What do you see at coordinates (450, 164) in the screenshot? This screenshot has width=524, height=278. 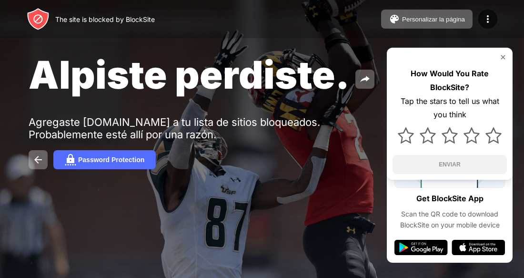 I see `button: ENVIAR` at bounding box center [450, 164].